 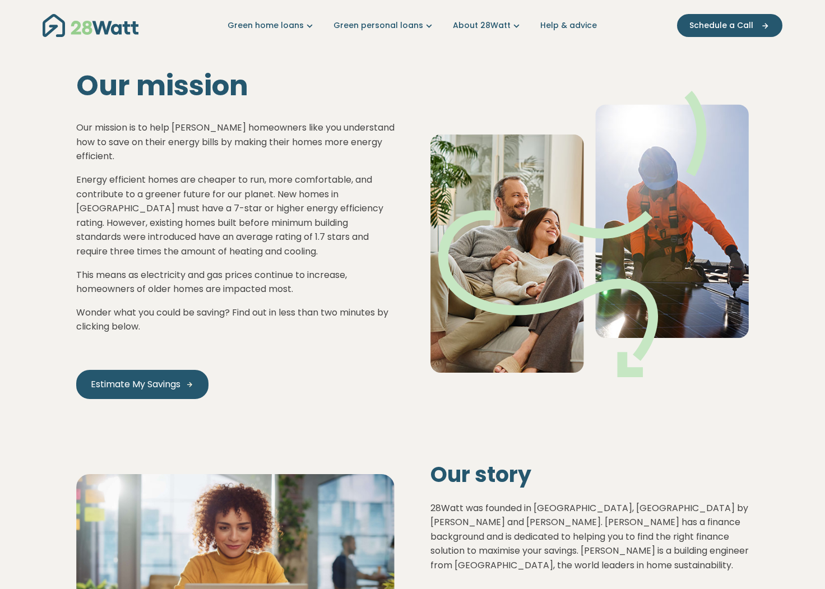 What do you see at coordinates (235, 216) in the screenshot?
I see `p: Energy efficient homes are cheaper to run, more comfortable, and contribute to a greener future f...` at bounding box center [235, 216].